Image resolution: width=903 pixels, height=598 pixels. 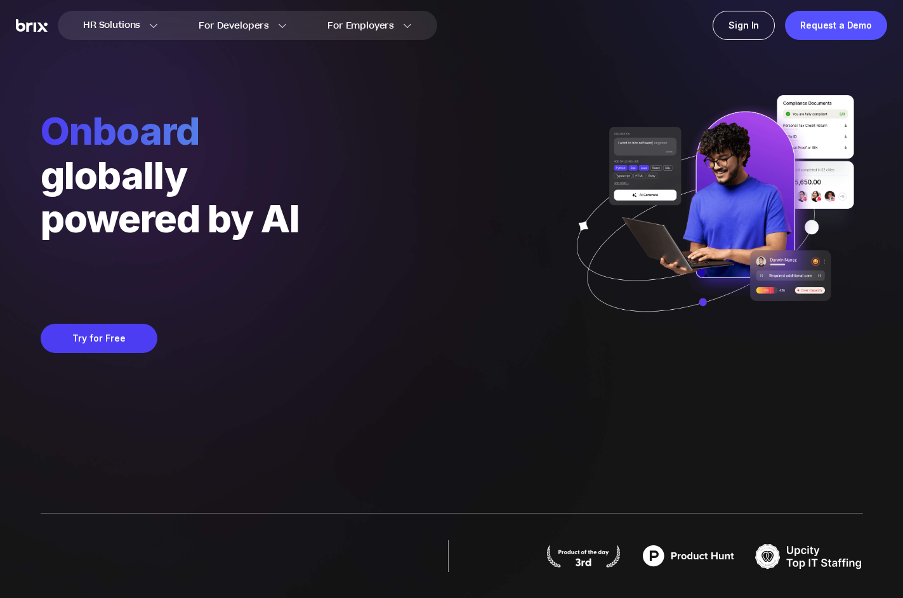 I want to click on img: ai generate, so click(x=711, y=216).